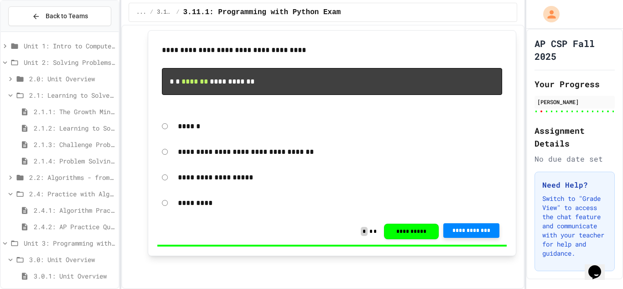  I want to click on span: Back to Teams, so click(67, 16).